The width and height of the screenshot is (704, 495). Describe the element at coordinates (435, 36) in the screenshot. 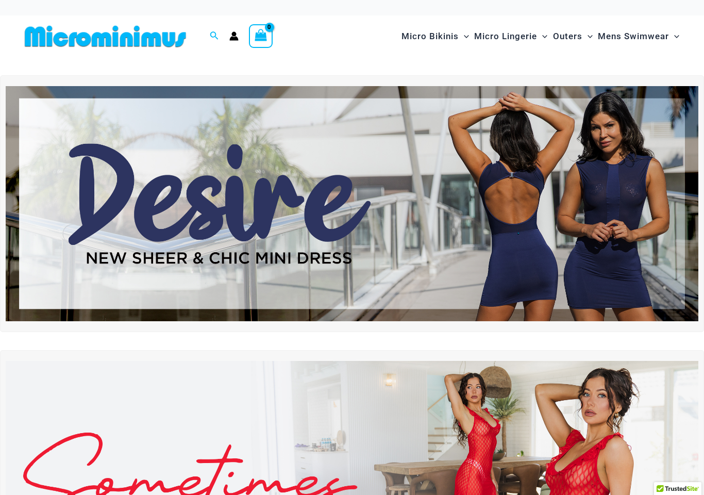

I see `a: Micro BikinisMenu ToggleMenu Toggle` at that location.